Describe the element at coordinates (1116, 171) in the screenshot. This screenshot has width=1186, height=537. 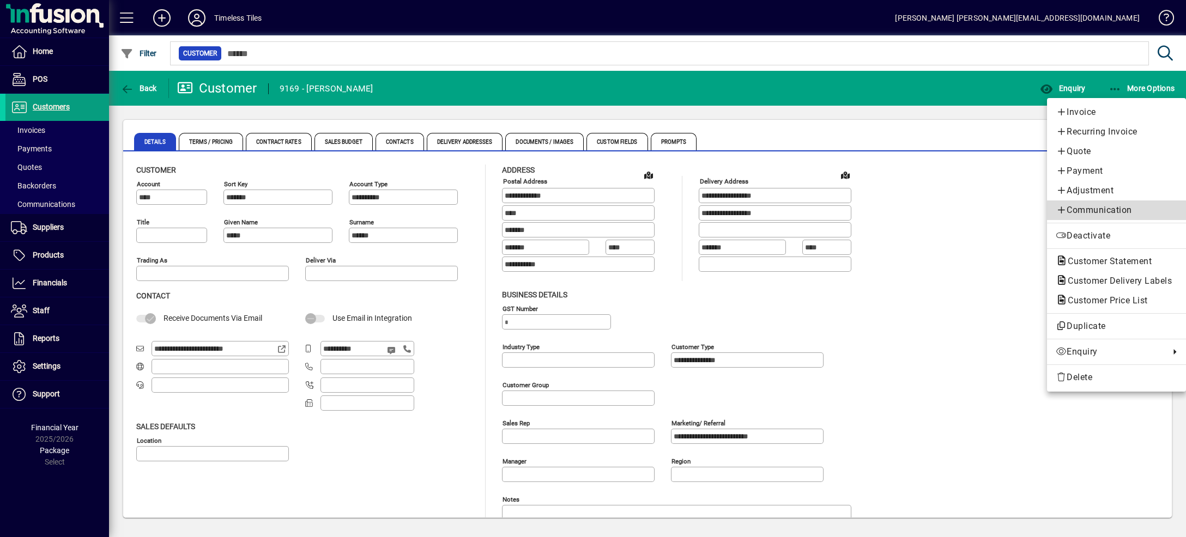
I see `span: Payment` at that location.